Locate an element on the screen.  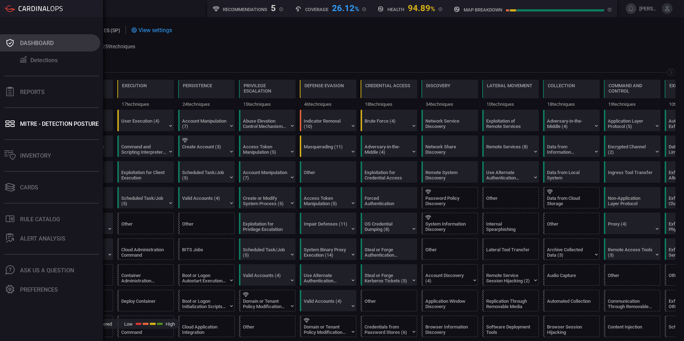
div: Account Manipulation (7) is located at coordinates (265, 175).